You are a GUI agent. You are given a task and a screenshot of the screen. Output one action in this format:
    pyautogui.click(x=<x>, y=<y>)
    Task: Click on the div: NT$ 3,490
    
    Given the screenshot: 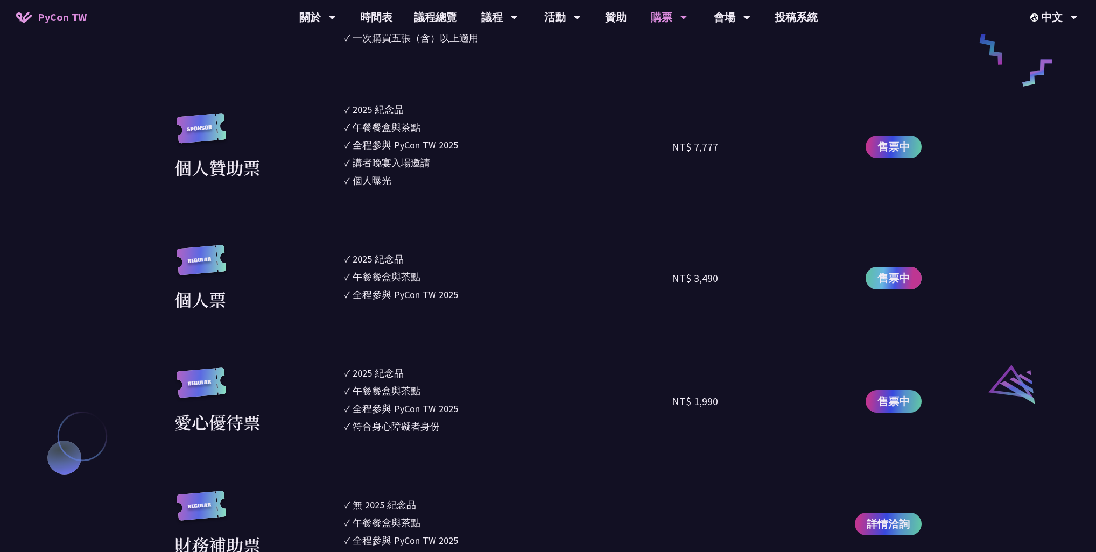 What is the action you would take?
    pyautogui.click(x=695, y=278)
    